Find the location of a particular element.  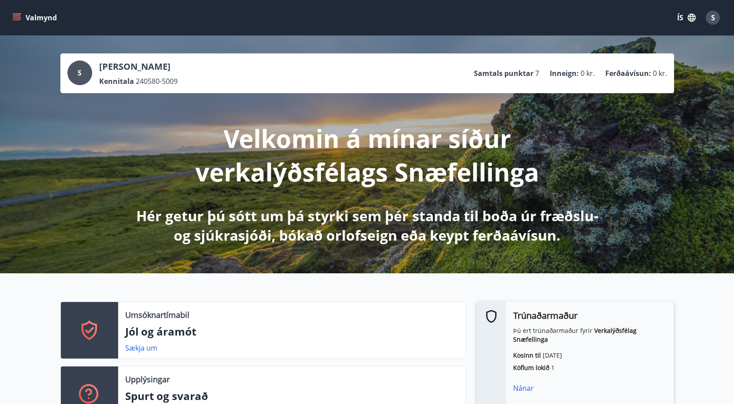

p: Samtals punktar is located at coordinates (504, 73).